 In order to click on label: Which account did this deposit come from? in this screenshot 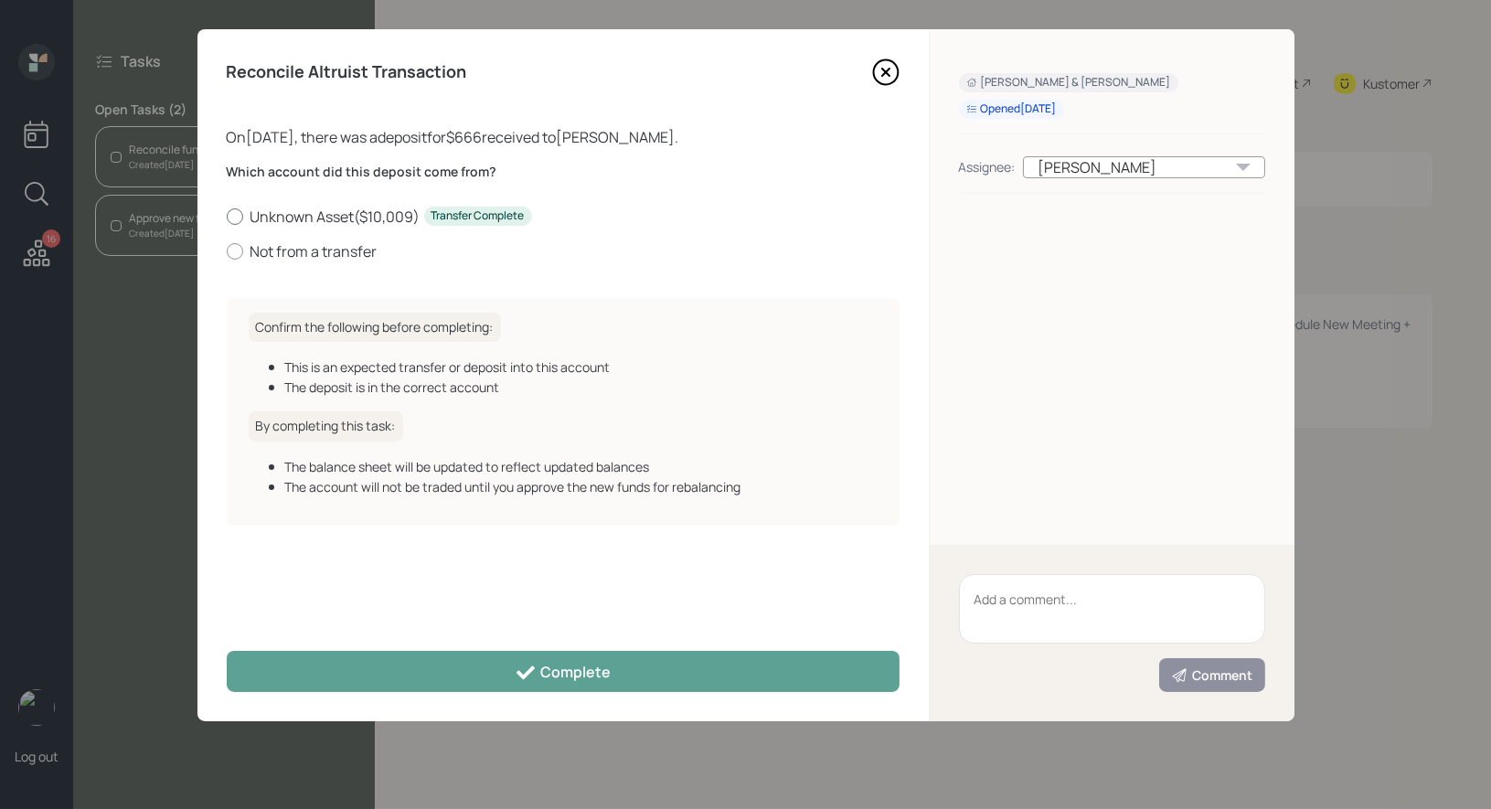, I will do `click(563, 172)`.